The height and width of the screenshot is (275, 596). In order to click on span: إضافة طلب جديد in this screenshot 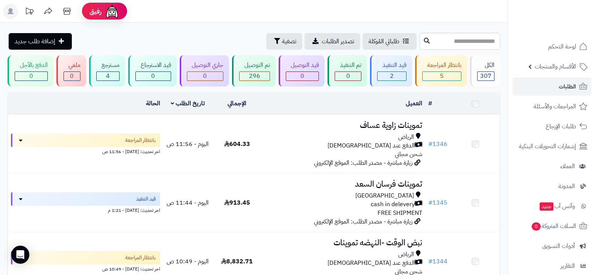, I will do `click(35, 41)`.